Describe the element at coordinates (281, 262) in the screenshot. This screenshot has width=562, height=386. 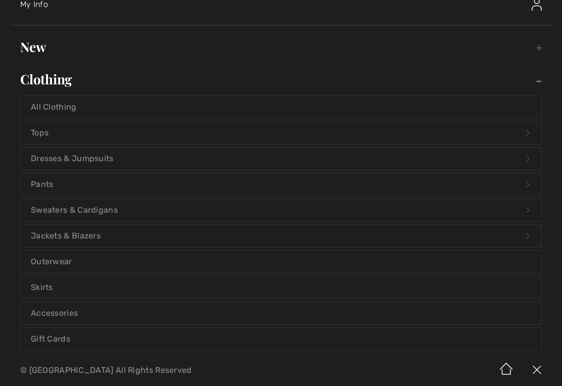
I see `a: Outerwear` at that location.